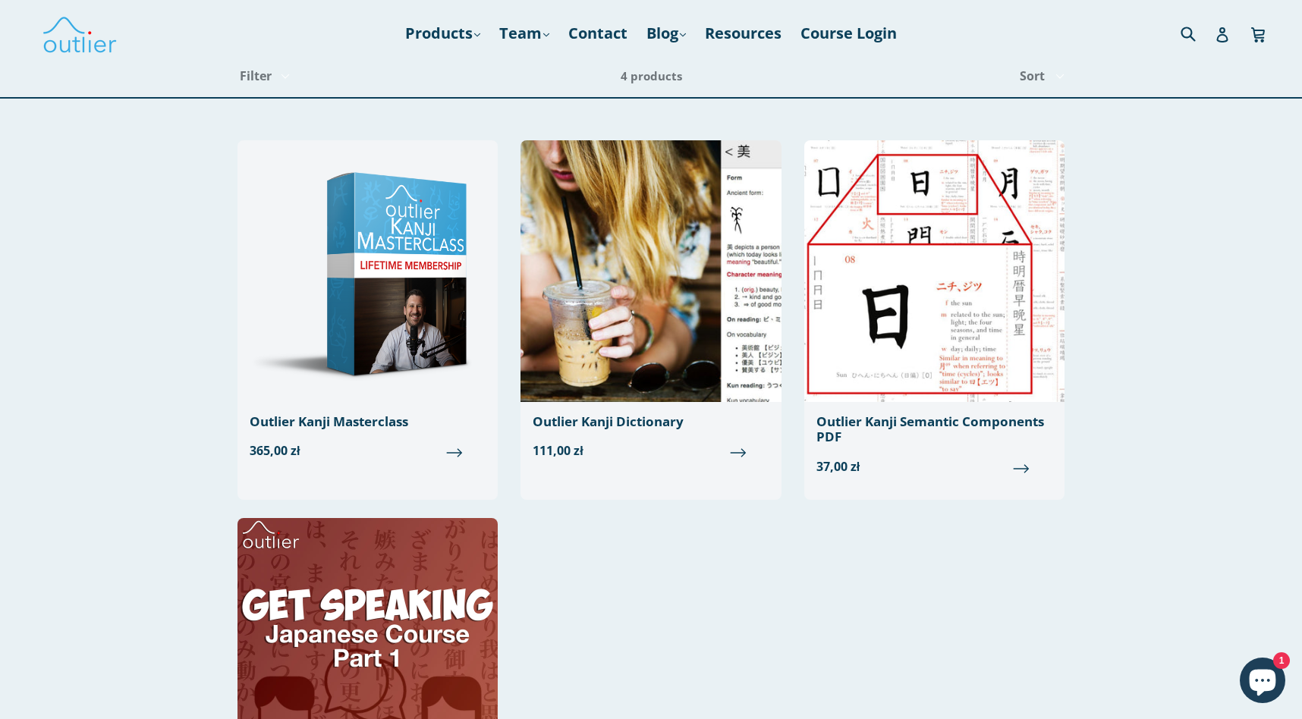  Describe the element at coordinates (598, 33) in the screenshot. I see `a: Contact` at that location.